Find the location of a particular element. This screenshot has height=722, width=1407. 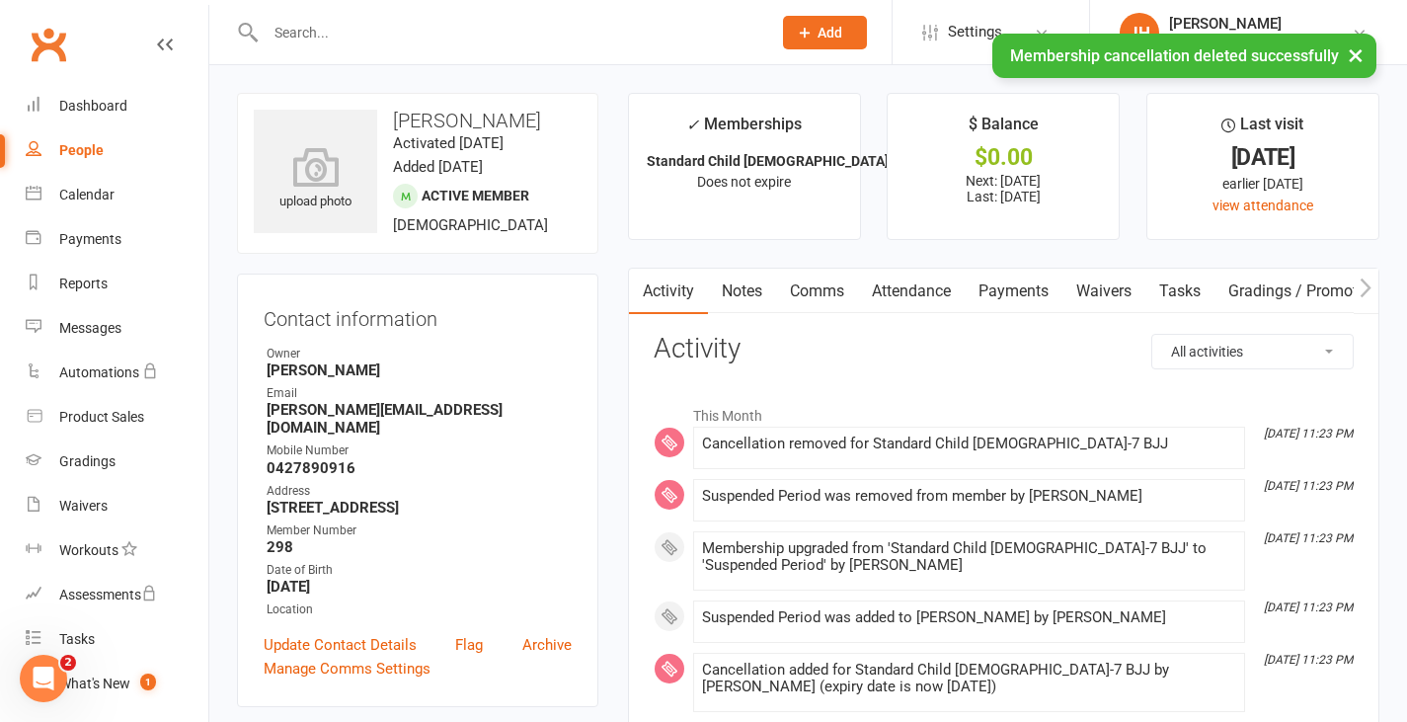

a: Update Contact Details is located at coordinates (340, 645).